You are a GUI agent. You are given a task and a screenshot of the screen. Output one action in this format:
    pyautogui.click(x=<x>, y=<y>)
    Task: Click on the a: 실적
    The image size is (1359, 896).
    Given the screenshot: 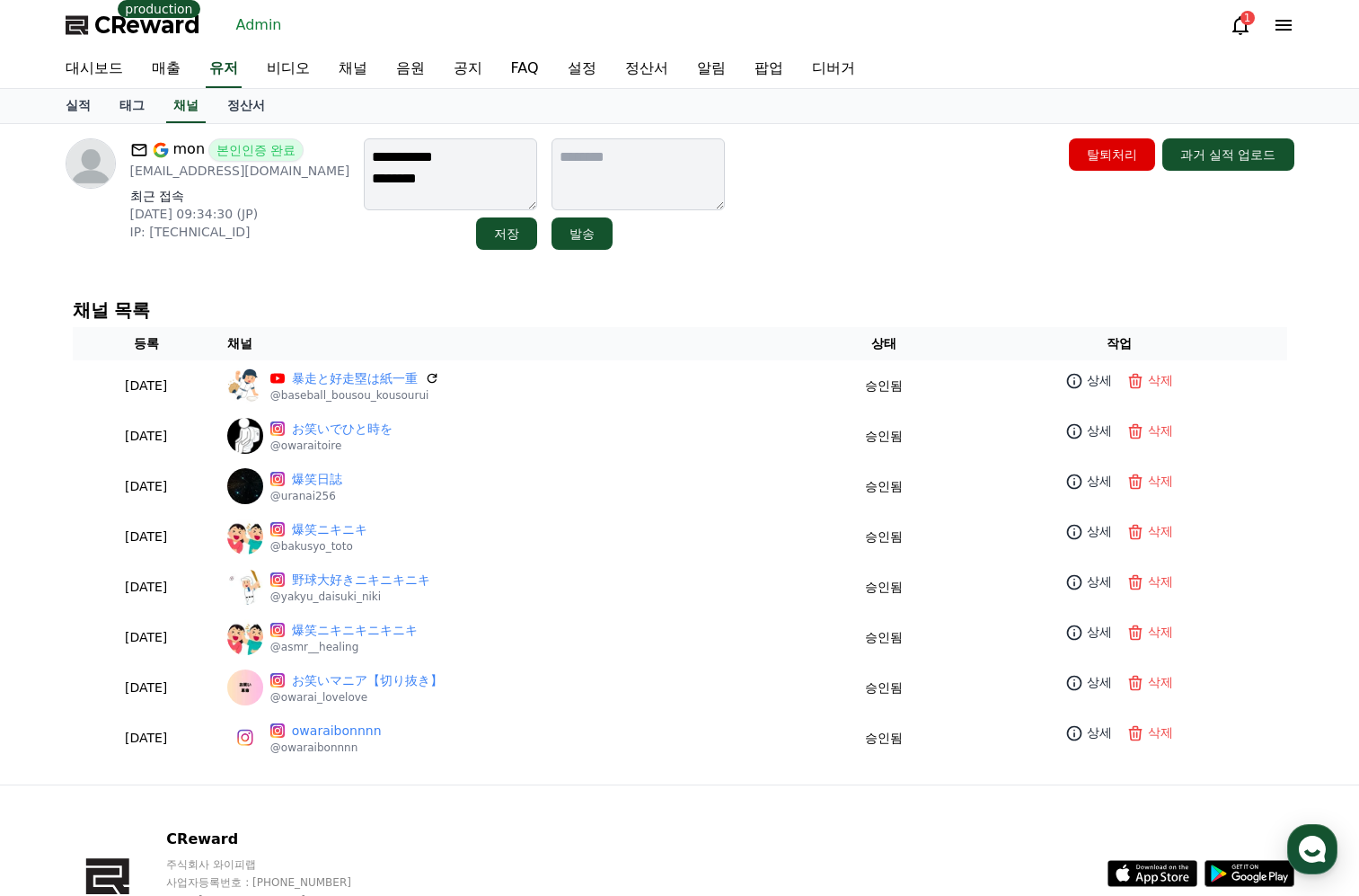 What is the action you would take?
    pyautogui.click(x=78, y=106)
    